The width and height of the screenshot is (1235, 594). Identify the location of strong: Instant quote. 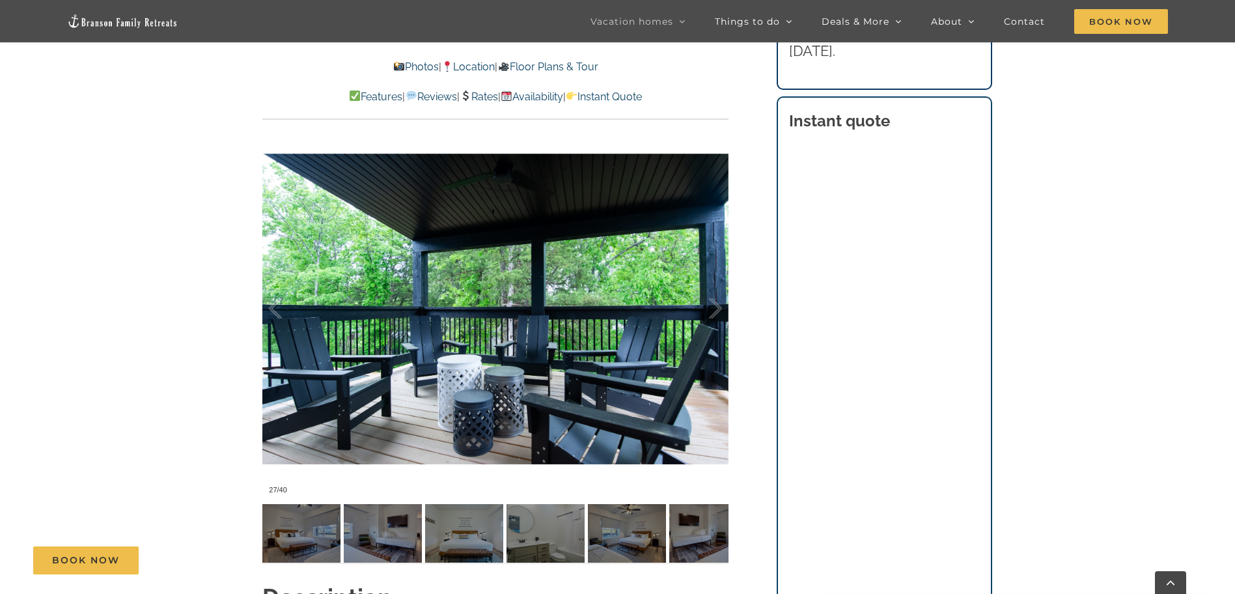
(839, 120).